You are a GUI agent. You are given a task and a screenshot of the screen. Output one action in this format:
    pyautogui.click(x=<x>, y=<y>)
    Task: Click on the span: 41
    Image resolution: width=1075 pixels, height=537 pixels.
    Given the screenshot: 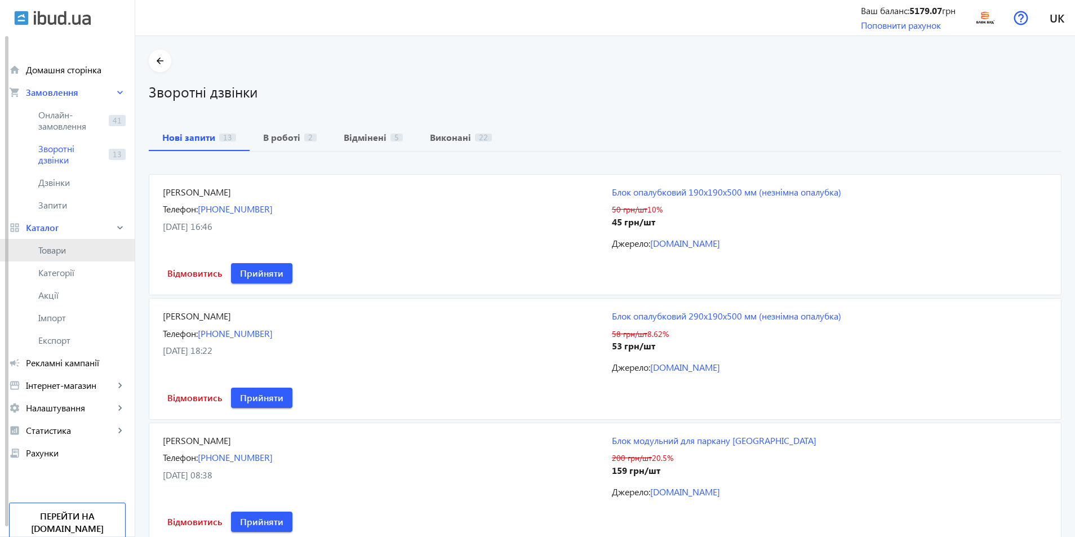 What is the action you would take?
    pyautogui.click(x=117, y=121)
    